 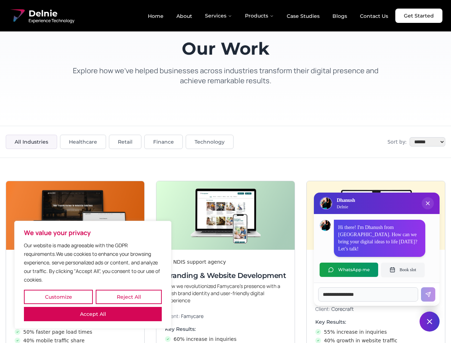 What do you see at coordinates (346, 207) in the screenshot?
I see `p: Delnie` at bounding box center [346, 207].